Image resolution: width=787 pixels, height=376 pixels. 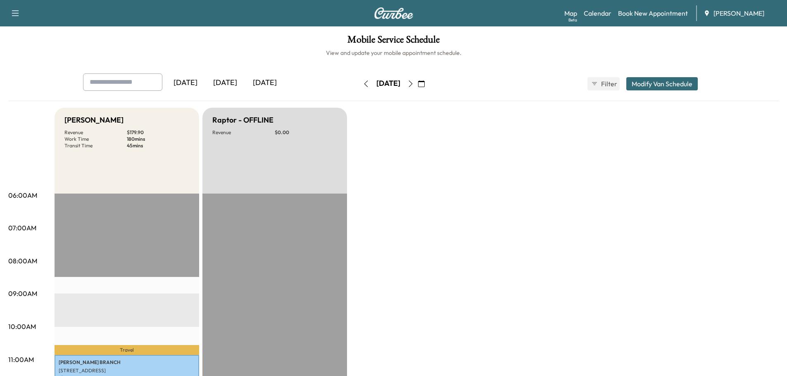 What do you see at coordinates (21, 360) in the screenshot?
I see `p: 11:00AM` at bounding box center [21, 360].